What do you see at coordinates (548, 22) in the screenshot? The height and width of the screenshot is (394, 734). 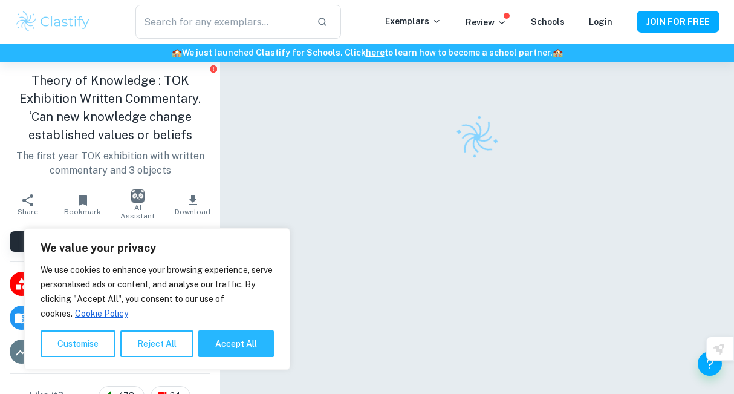 I see `a: Schools` at bounding box center [548, 22].